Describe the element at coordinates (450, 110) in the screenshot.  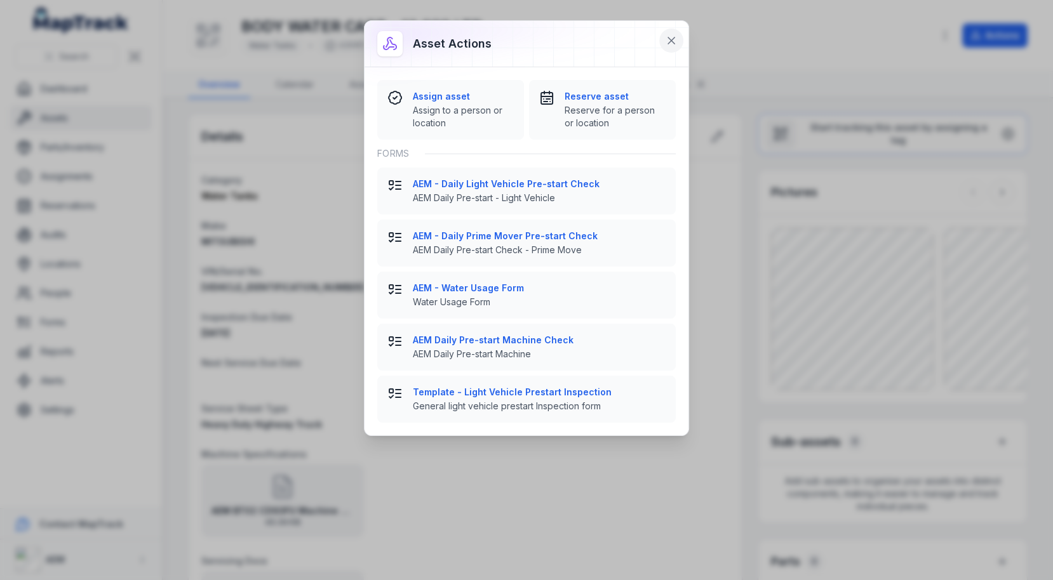
I see `button: Assign assetAssign to a person or location` at that location.